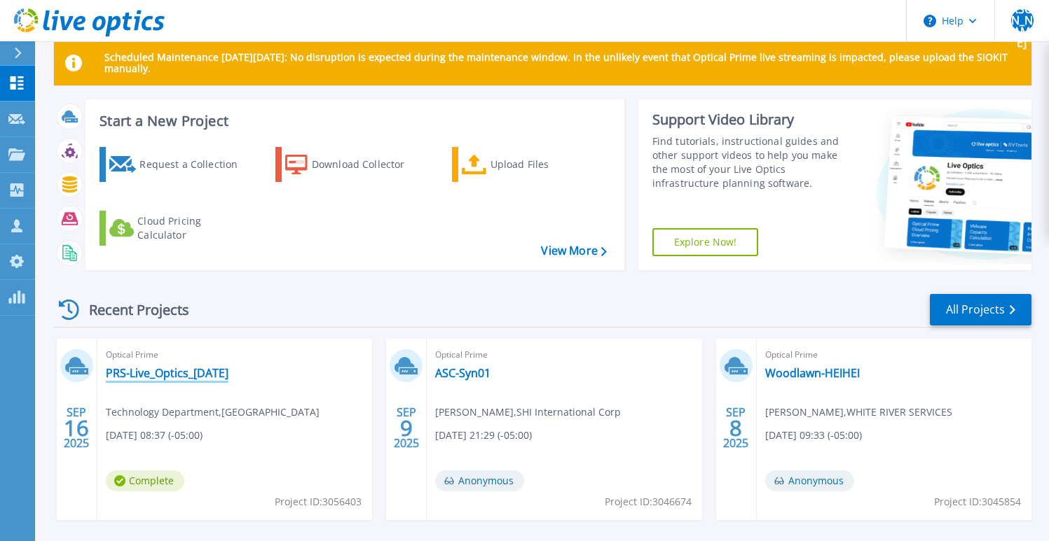 The height and width of the screenshot is (541, 1049). I want to click on div: Find tutorials, instructional guides and other support videos to help you make the most of your L..., so click(750, 163).